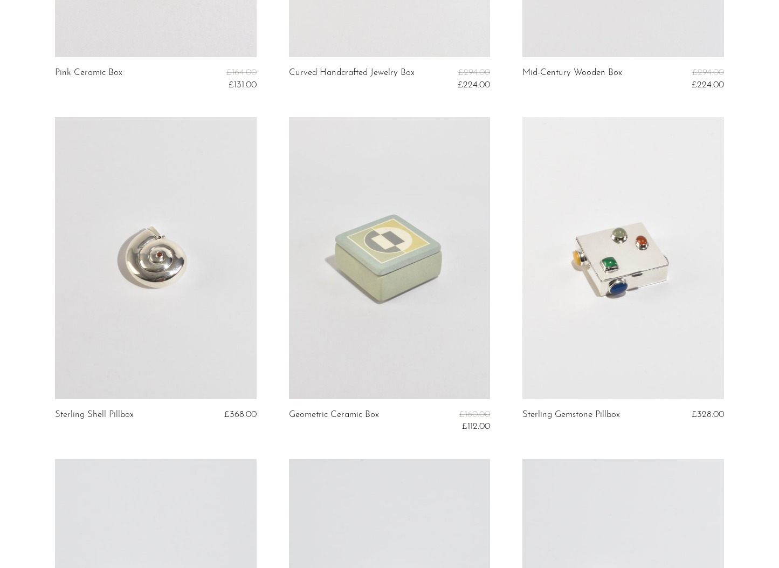 Image resolution: width=779 pixels, height=568 pixels. What do you see at coordinates (94, 415) in the screenshot?
I see `a: Sterling Shell Pillbox` at bounding box center [94, 415].